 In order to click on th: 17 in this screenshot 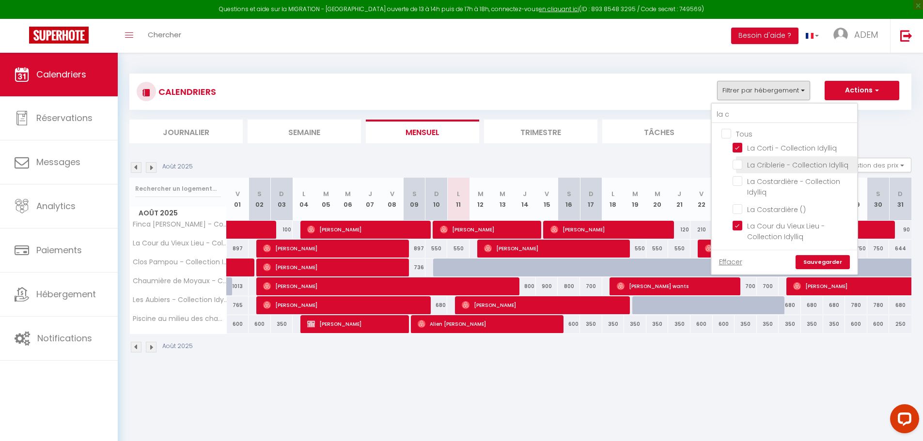, I will do `click(591, 199)`.